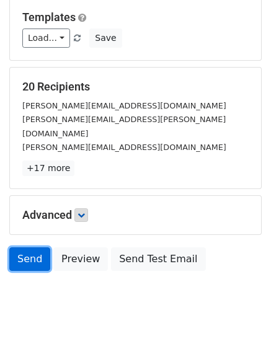  What do you see at coordinates (135, 215) in the screenshot?
I see `h5: Advanced` at bounding box center [135, 215].